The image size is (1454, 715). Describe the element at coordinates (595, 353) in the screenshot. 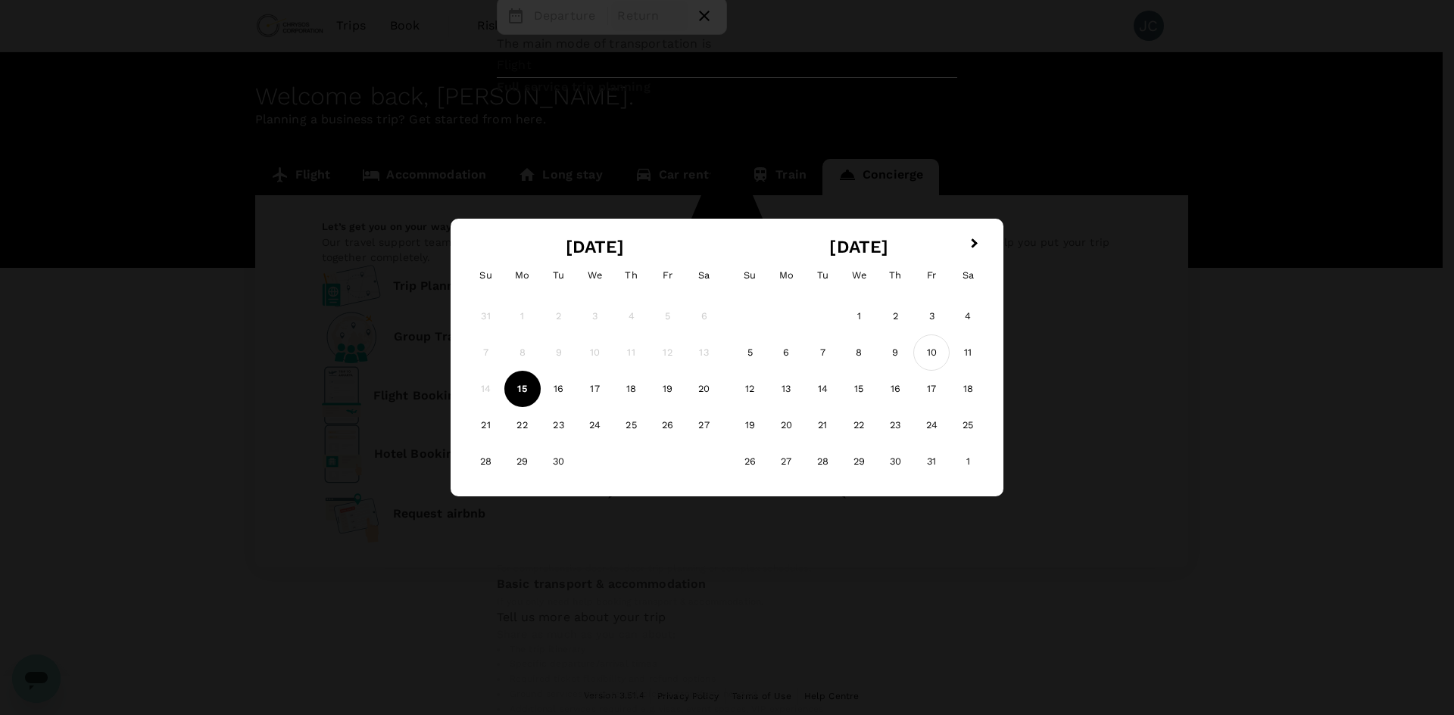

I see `div: Not available Wednesday, September 10th, 2025` at that location.